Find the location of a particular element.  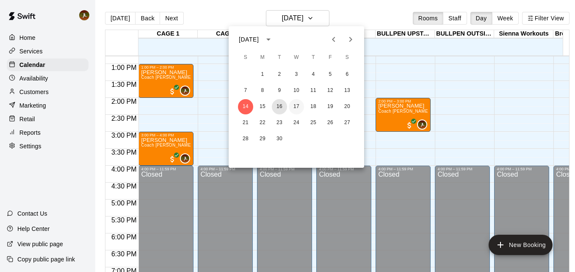

button: 7 is located at coordinates (245, 91).